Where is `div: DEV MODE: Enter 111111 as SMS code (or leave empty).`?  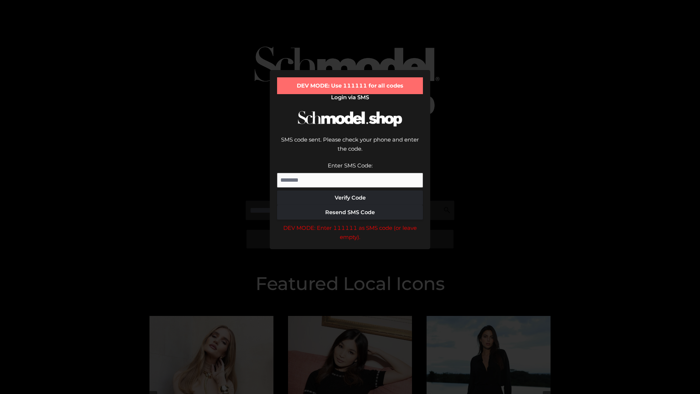 div: DEV MODE: Enter 111111 as SMS code (or leave empty). is located at coordinates (350, 232).